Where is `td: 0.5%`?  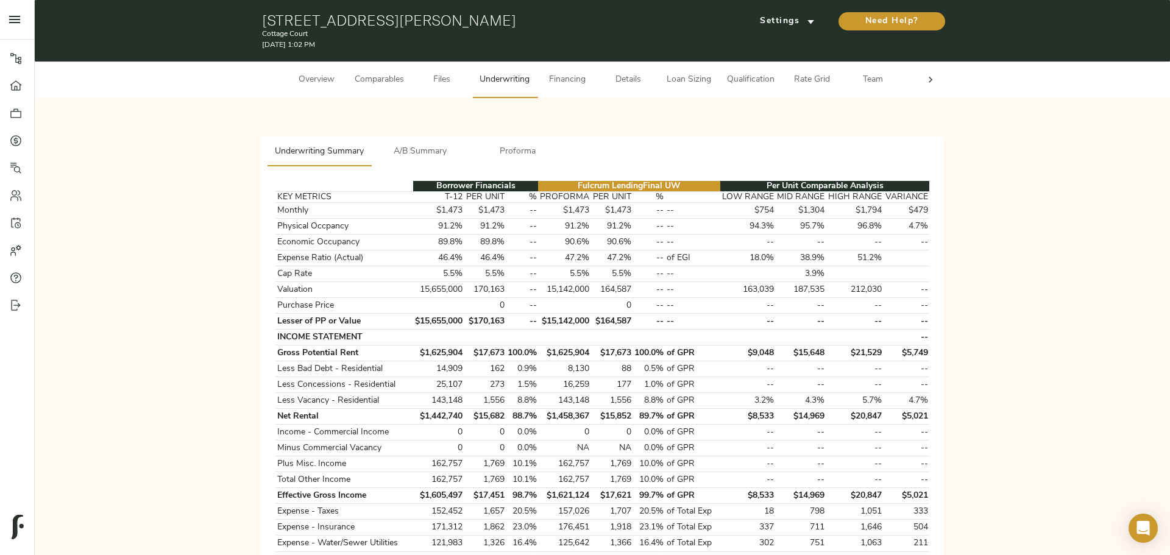
td: 0.5% is located at coordinates (648, 369).